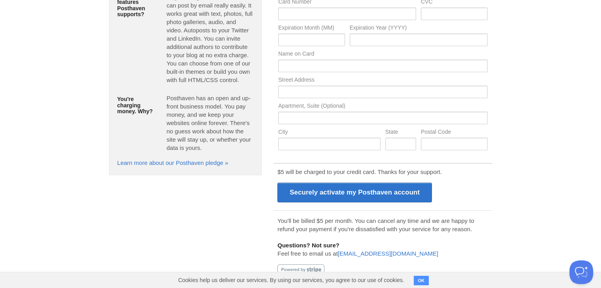 The height and width of the screenshot is (288, 601). I want to click on span: Cookies help us deliver our services. By using our services, you agree to our use of cookies., so click(291, 280).